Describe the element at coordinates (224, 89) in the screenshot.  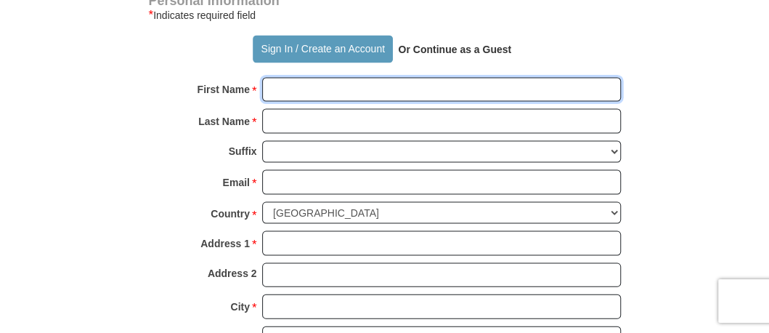
I see `strong: First Name` at that location.